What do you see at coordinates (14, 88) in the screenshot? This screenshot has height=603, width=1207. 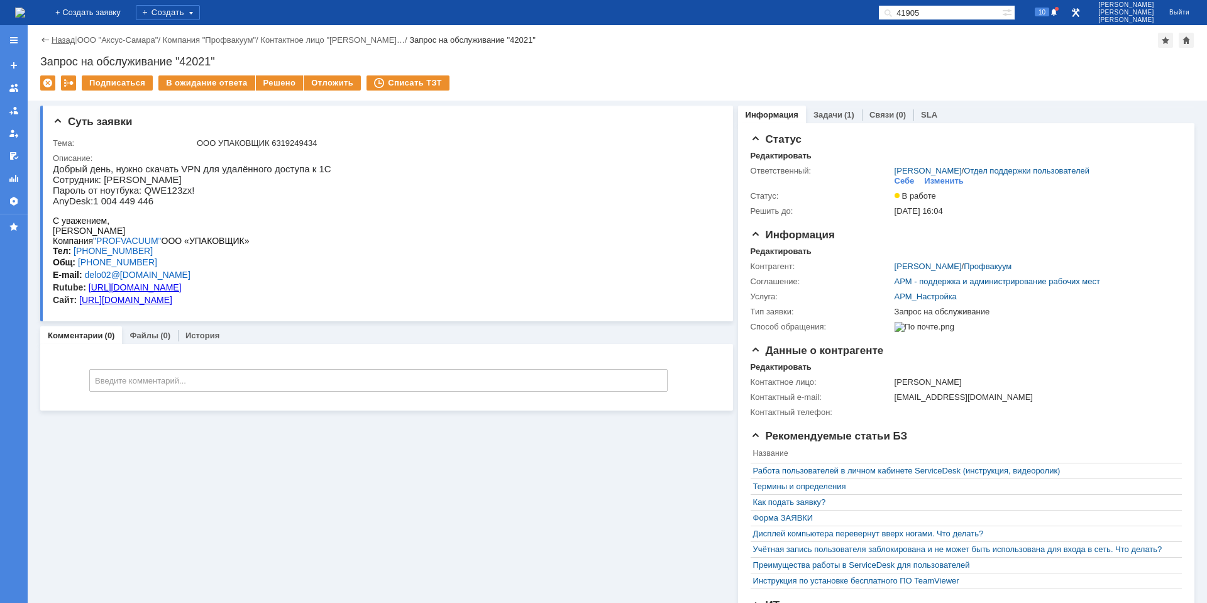 I see `a: Заявки на командах` at bounding box center [14, 88].